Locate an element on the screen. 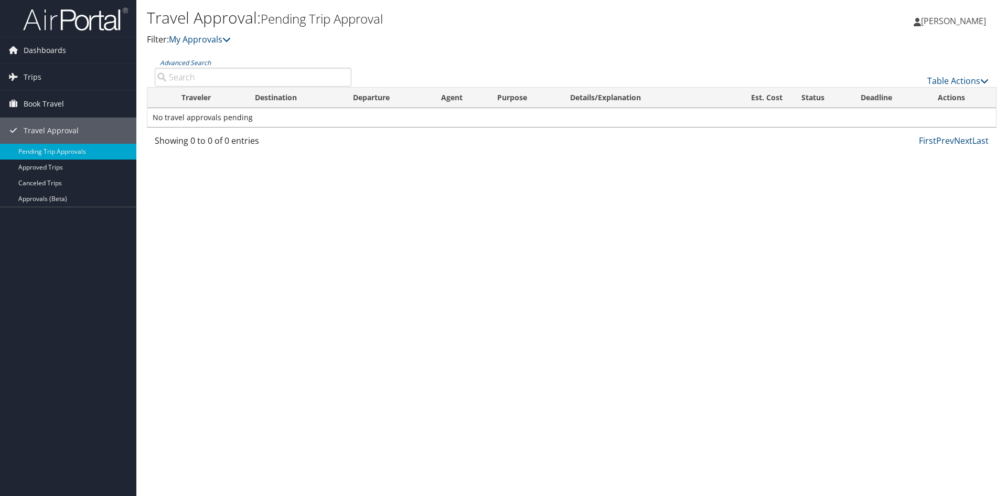 The height and width of the screenshot is (496, 1007). th: Agent is located at coordinates (460, 98).